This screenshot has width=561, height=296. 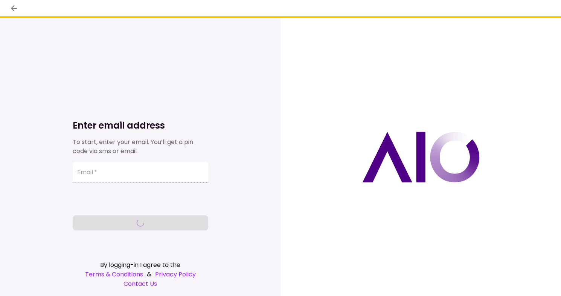 I want to click on img: AIO logo, so click(x=421, y=157).